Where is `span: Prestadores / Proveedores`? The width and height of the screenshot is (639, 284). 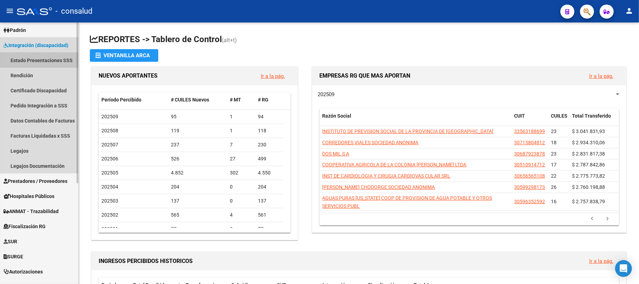 span: Prestadores / Proveedores is located at coordinates (35, 181).